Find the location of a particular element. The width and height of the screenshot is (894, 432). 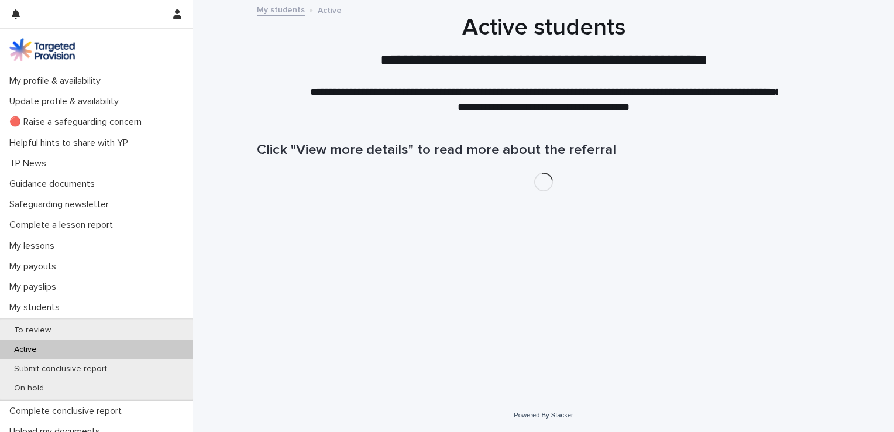

p: TP News is located at coordinates (30, 163).